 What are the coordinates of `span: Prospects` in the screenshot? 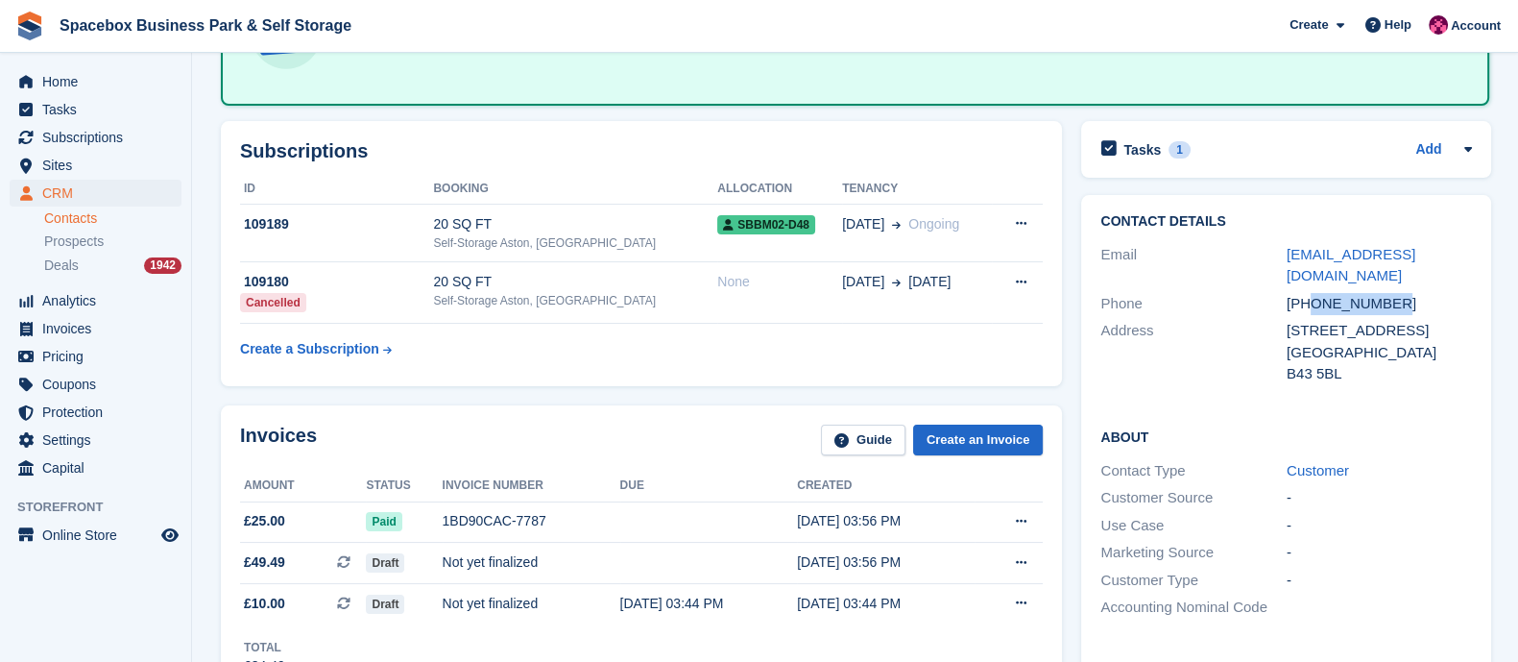 It's located at (74, 241).